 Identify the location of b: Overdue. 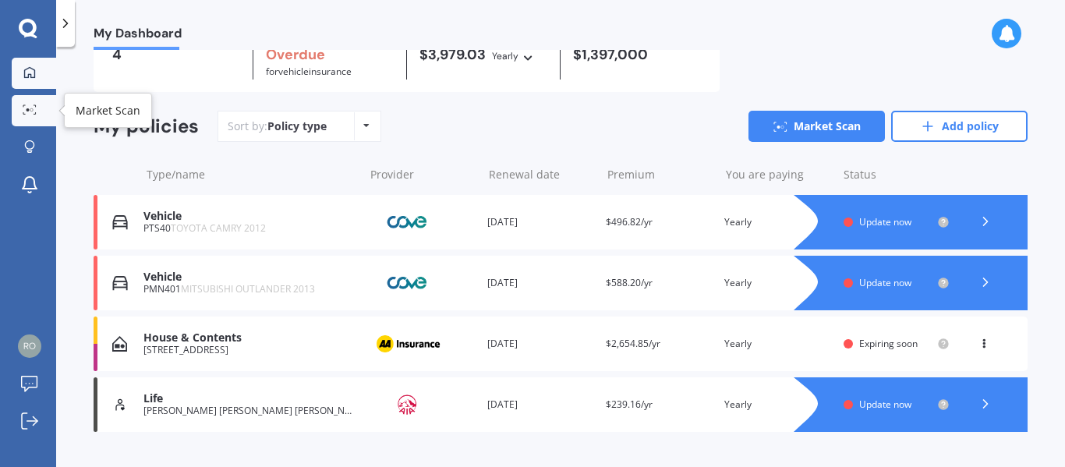
(296, 55).